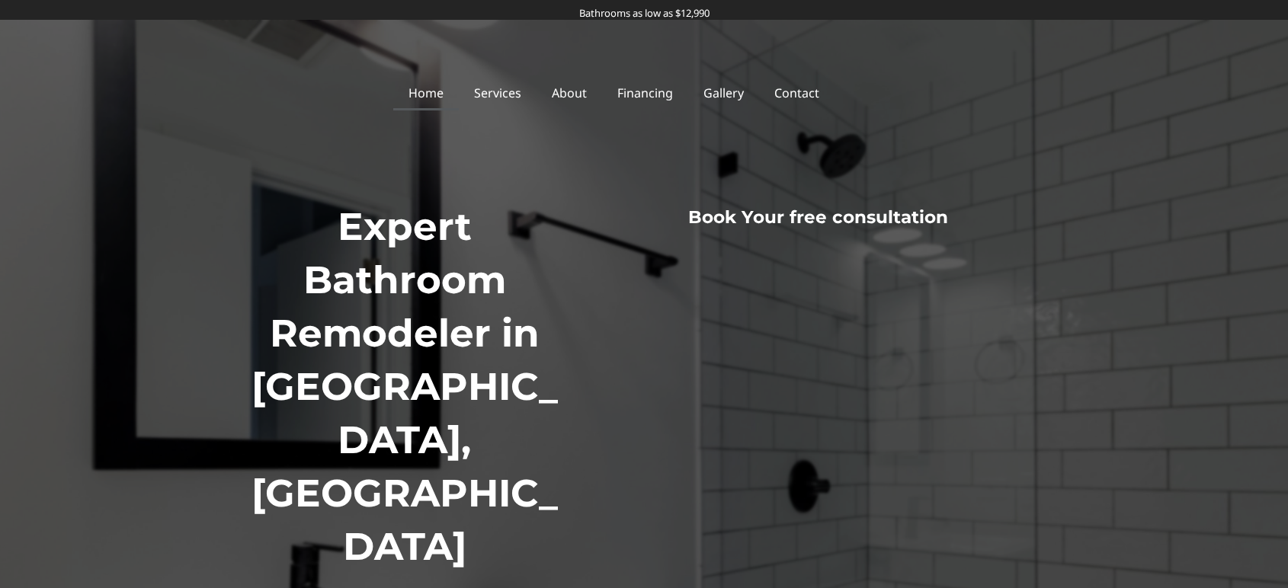 This screenshot has height=588, width=1288. What do you see at coordinates (569, 93) in the screenshot?
I see `a: About` at bounding box center [569, 93].